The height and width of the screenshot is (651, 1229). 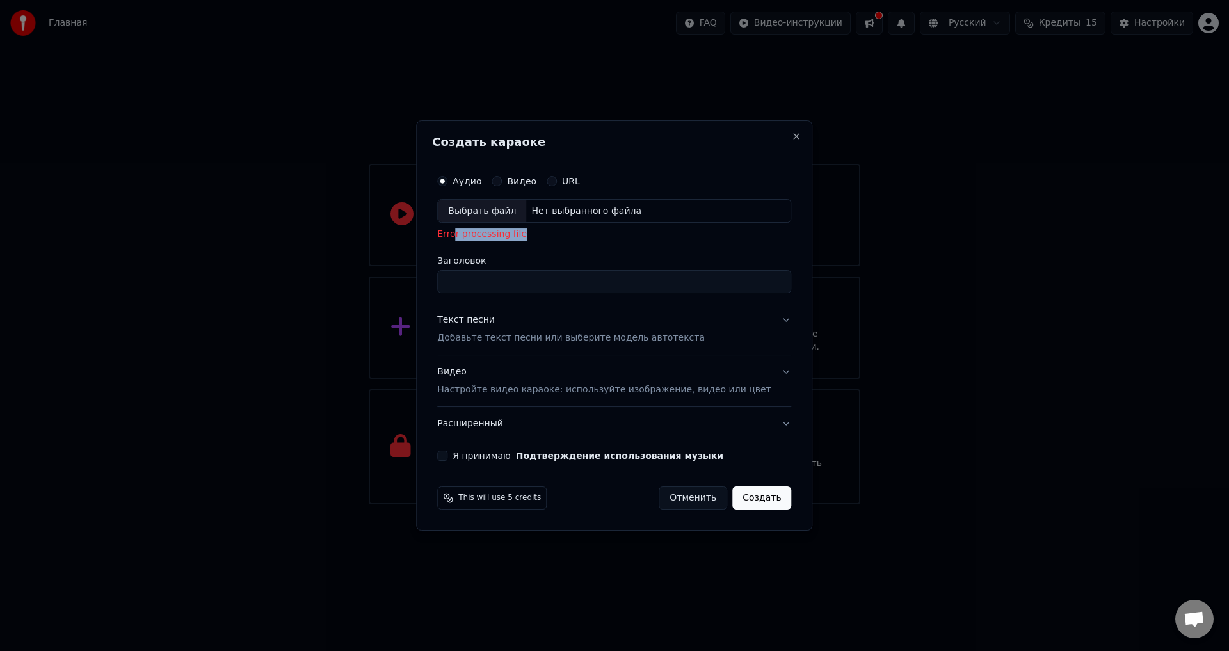 What do you see at coordinates (499, 498) in the screenshot?
I see `span: This will use 5 credits` at bounding box center [499, 498].